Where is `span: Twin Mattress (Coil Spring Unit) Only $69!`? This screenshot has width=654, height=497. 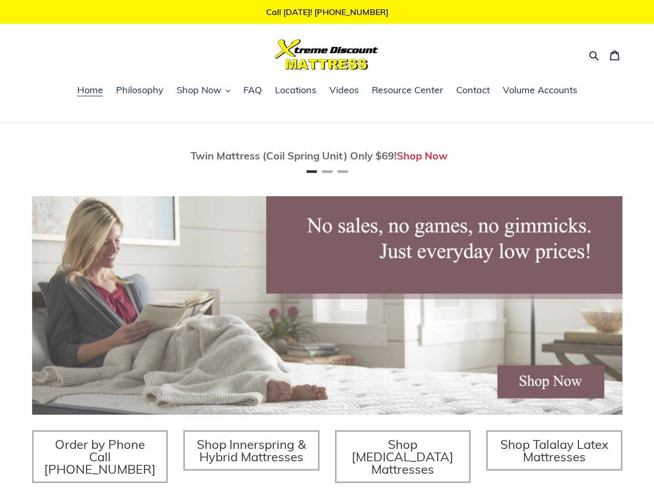 span: Twin Mattress (Coil Spring Unit) Only $69! is located at coordinates (293, 155).